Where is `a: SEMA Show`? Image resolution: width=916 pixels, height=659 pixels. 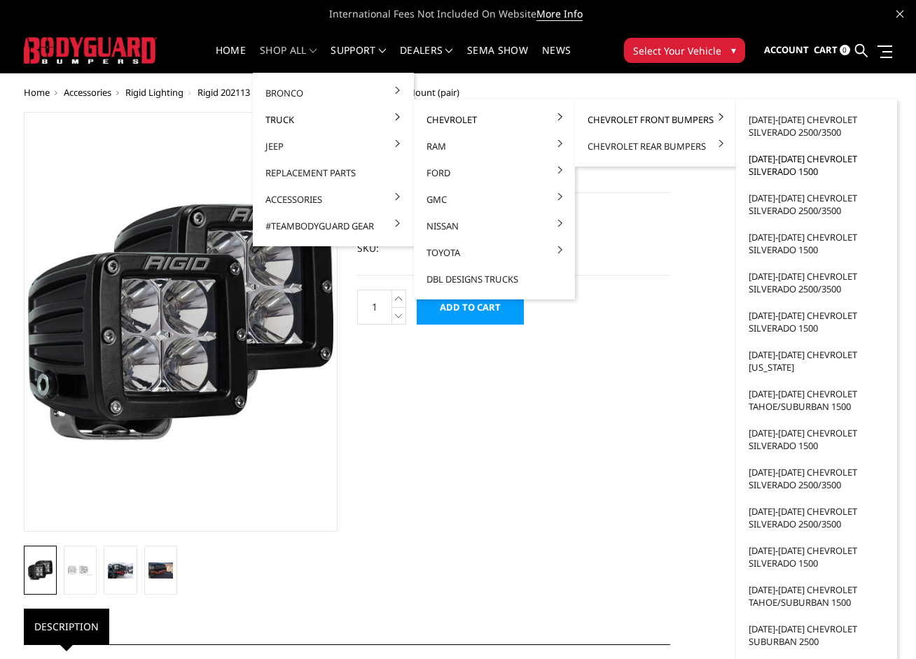
a: SEMA Show is located at coordinates (497, 59).